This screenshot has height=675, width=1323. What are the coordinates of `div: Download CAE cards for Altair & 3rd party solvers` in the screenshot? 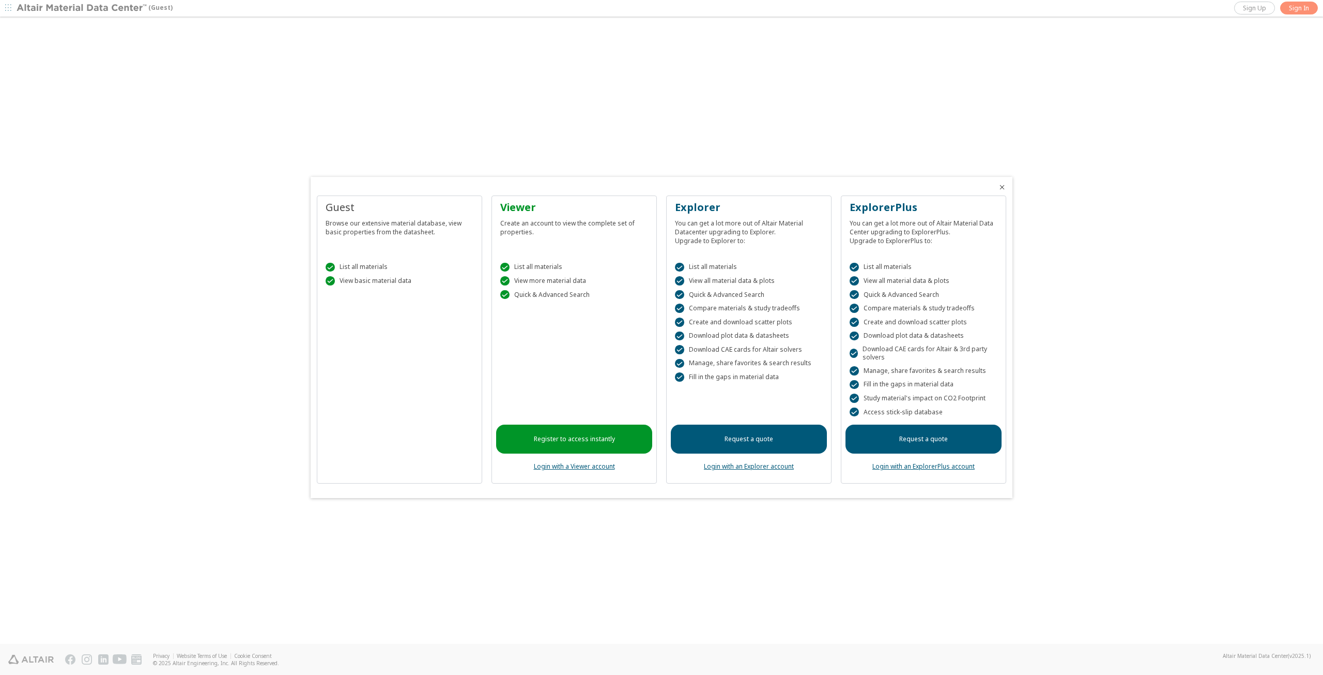 It's located at (924, 353).